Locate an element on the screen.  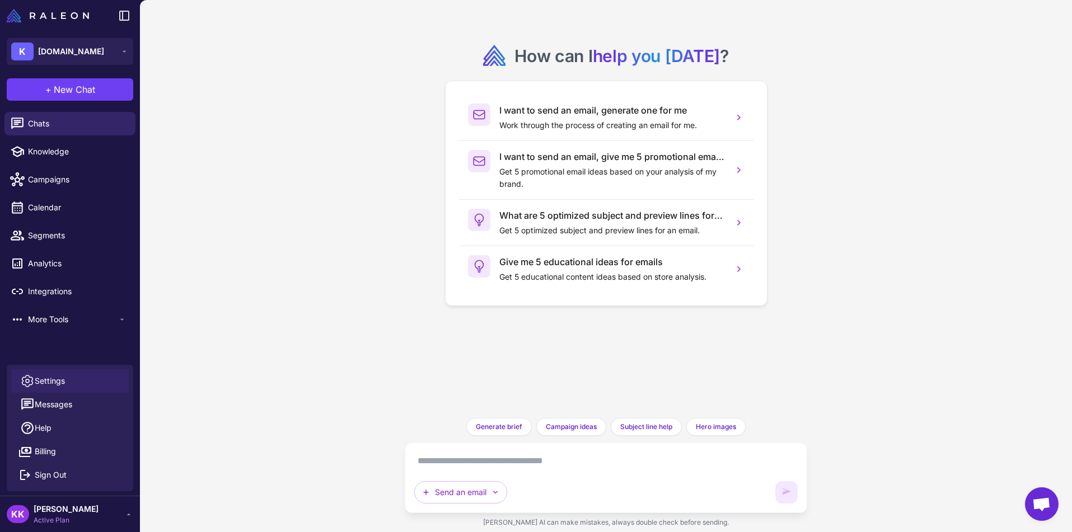
span: Billing is located at coordinates (45, 452).